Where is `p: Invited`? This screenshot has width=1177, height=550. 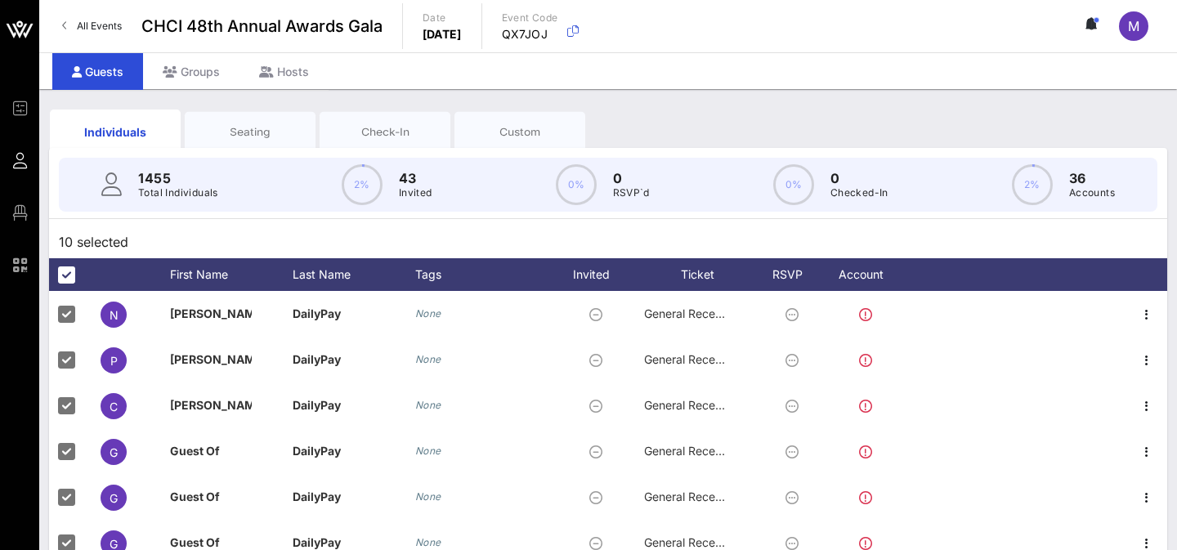
p: Invited is located at coordinates (415, 193).